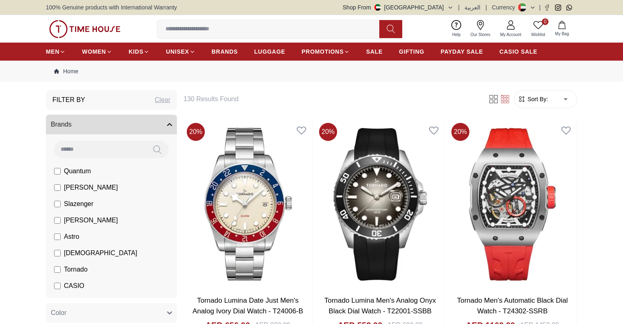 Image resolution: width=623 pixels, height=324 pixels. Describe the element at coordinates (57, 270) in the screenshot. I see `input: Tornado` at that location.